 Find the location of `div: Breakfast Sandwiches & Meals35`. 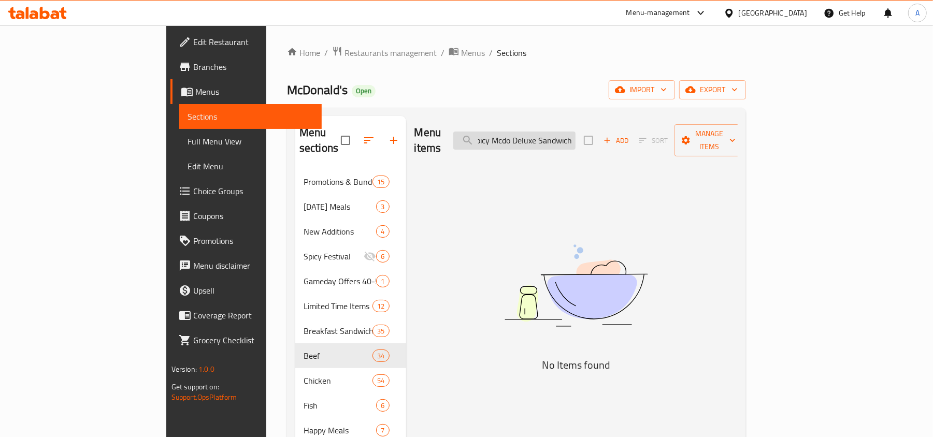

div: Breakfast Sandwiches & Meals35 is located at coordinates (351, 331).